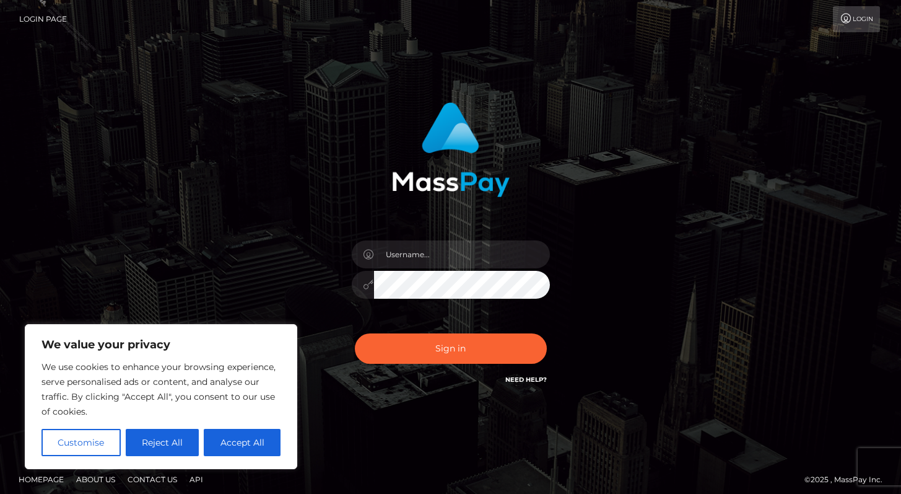 Image resolution: width=901 pixels, height=494 pixels. I want to click on p: We use cookies to enhance your browsing experience, serve personalised ads or content, and analys..., so click(161, 389).